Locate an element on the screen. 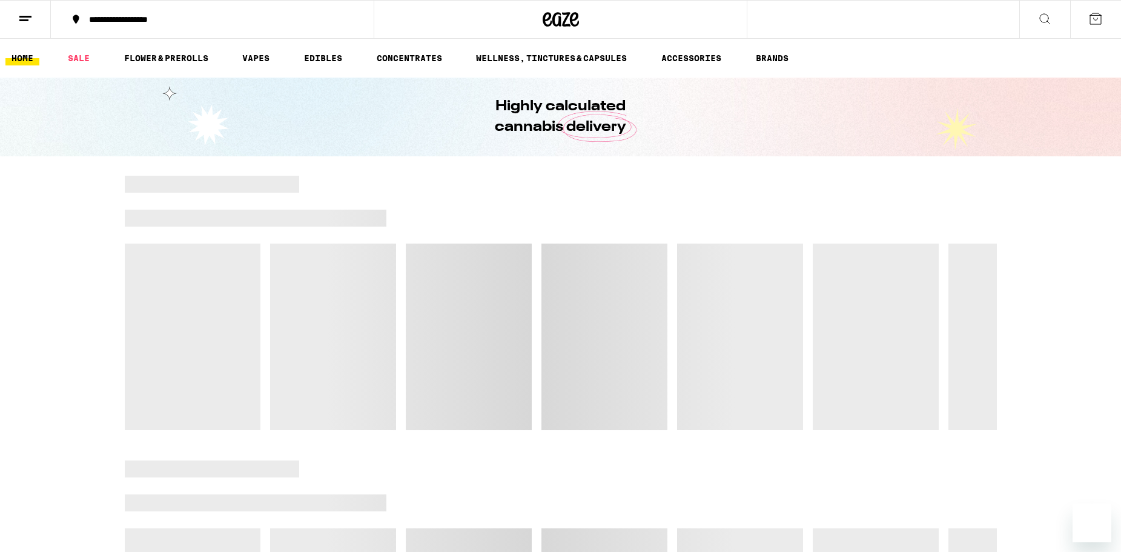 The height and width of the screenshot is (552, 1121). a: SALE is located at coordinates (79, 58).